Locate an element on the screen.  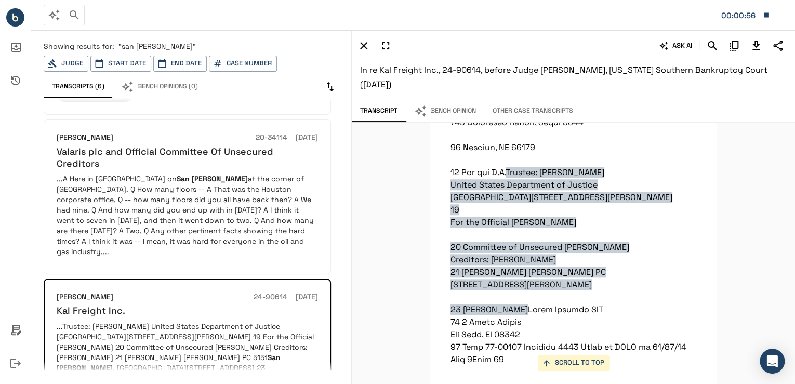
h6: 20-34114 is located at coordinates (271, 138).